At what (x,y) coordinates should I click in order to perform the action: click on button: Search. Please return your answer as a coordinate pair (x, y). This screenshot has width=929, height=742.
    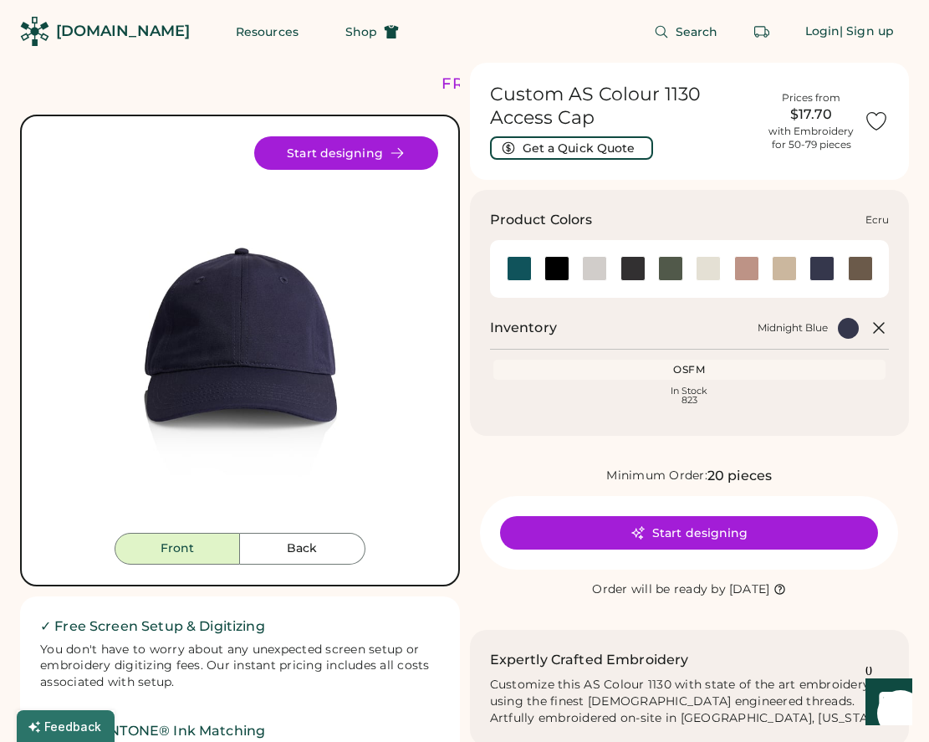
    Looking at the image, I should click on (686, 32).